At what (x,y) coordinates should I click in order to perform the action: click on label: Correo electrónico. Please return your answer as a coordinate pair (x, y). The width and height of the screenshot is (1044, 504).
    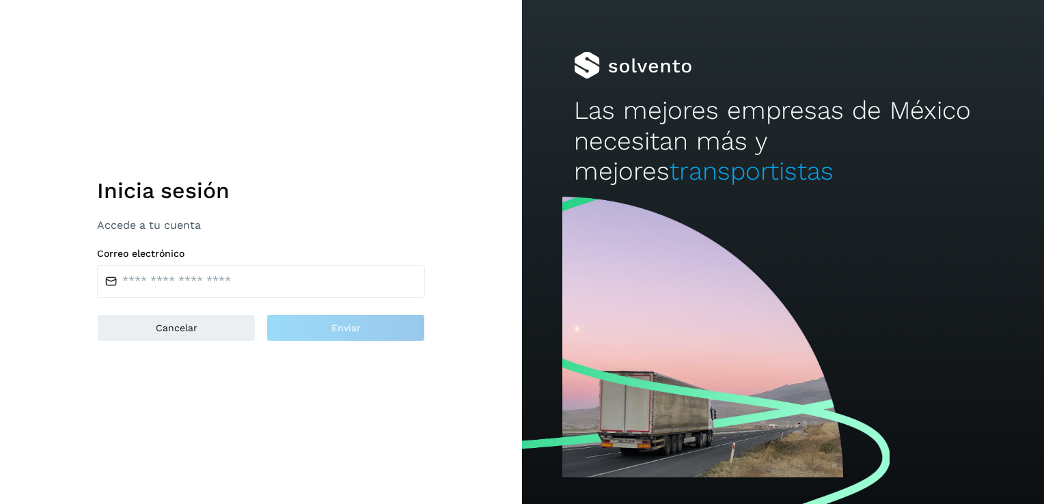
    Looking at the image, I should click on (261, 254).